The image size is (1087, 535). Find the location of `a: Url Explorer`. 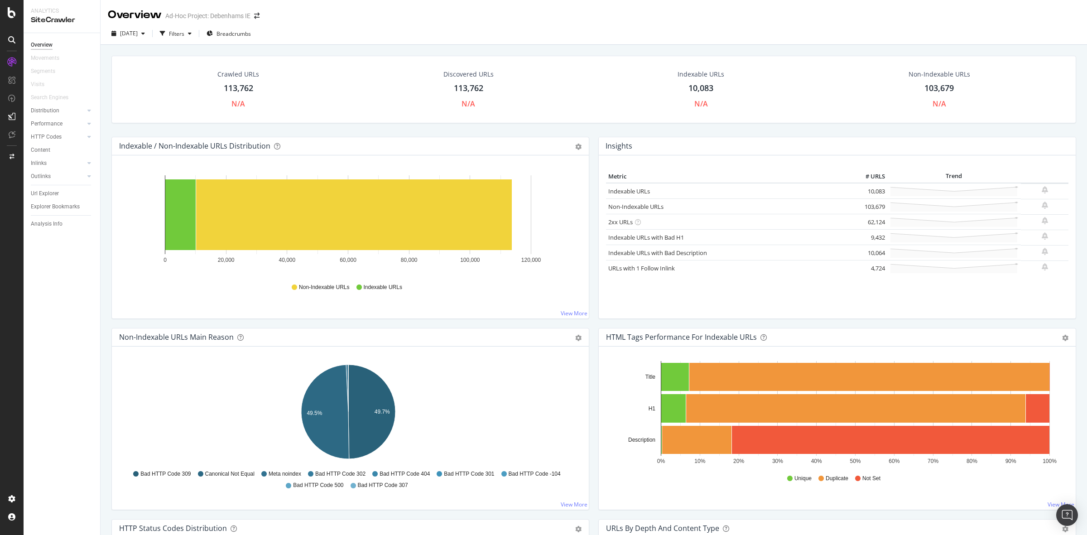

a: Url Explorer is located at coordinates (62, 193).